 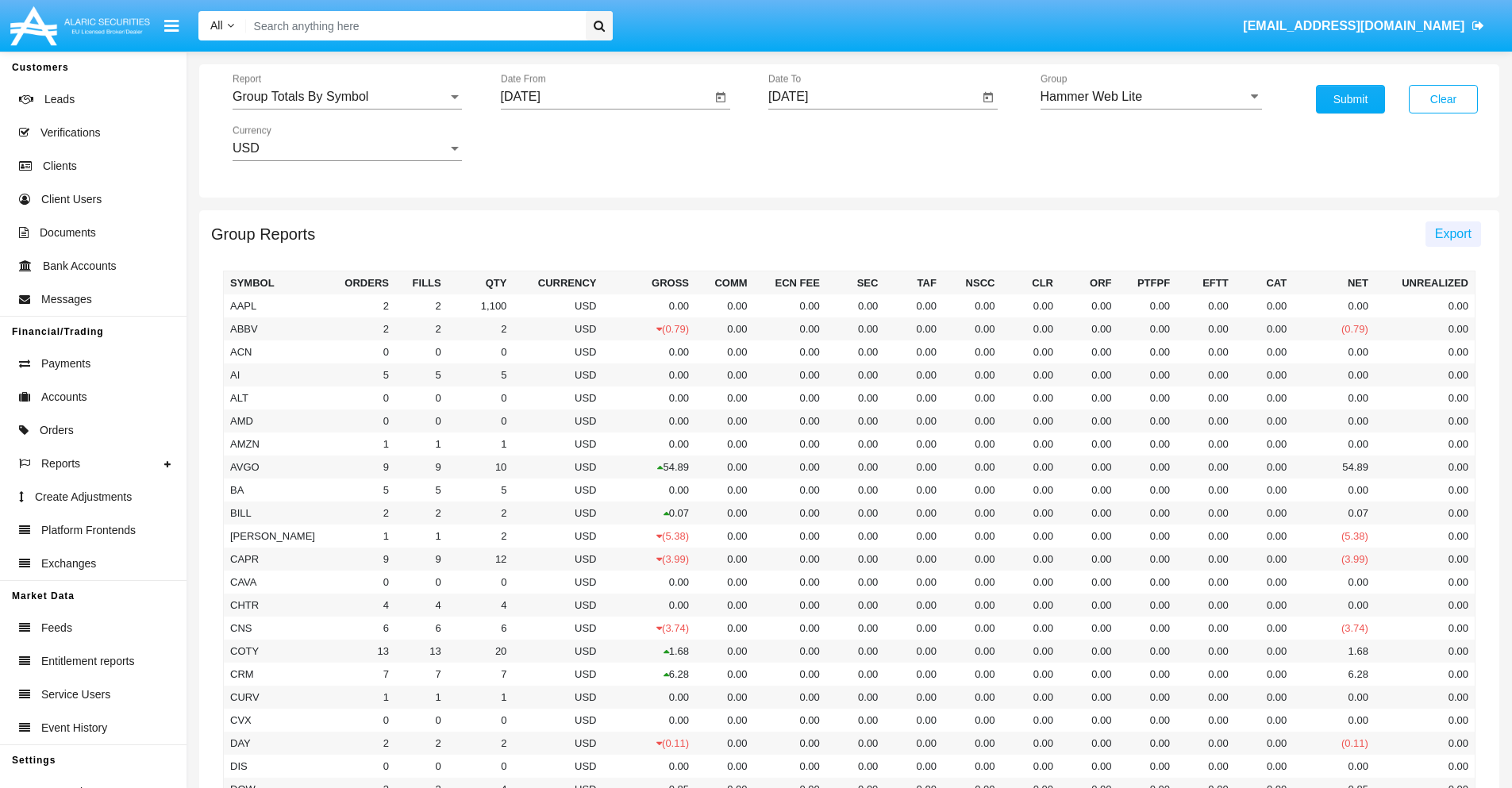 I want to click on span: Verifications, so click(x=70, y=132).